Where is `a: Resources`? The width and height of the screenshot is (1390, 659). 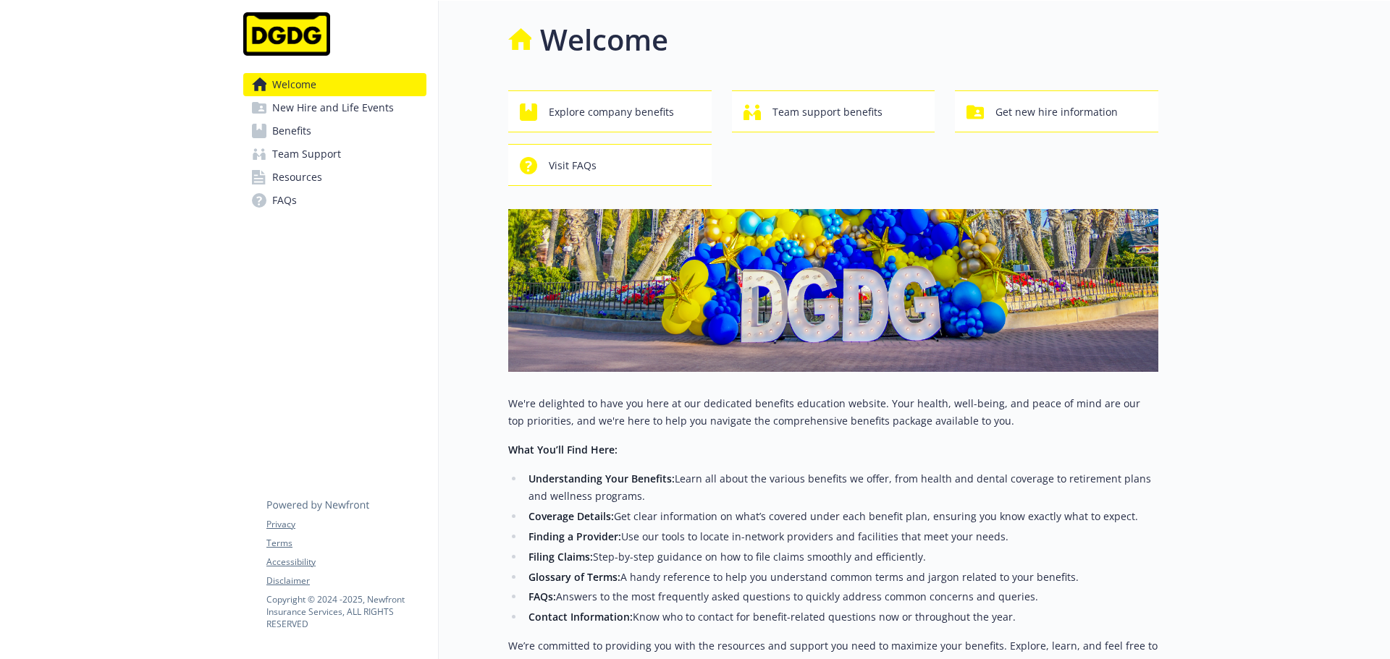
a: Resources is located at coordinates (334, 177).